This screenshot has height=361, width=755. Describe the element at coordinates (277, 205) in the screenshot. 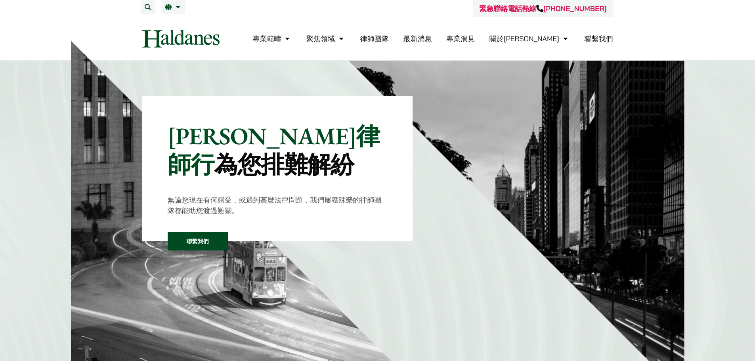

I see `p: 無論您現在有何感受，或遇到甚麼法律問題，我們屢獲殊榮的律師團隊都能助您渡過難關。` at that location.